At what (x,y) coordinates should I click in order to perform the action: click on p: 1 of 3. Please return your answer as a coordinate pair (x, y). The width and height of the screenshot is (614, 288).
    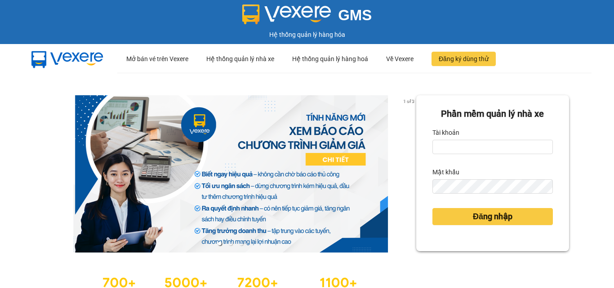
    Looking at the image, I should click on (408, 101).